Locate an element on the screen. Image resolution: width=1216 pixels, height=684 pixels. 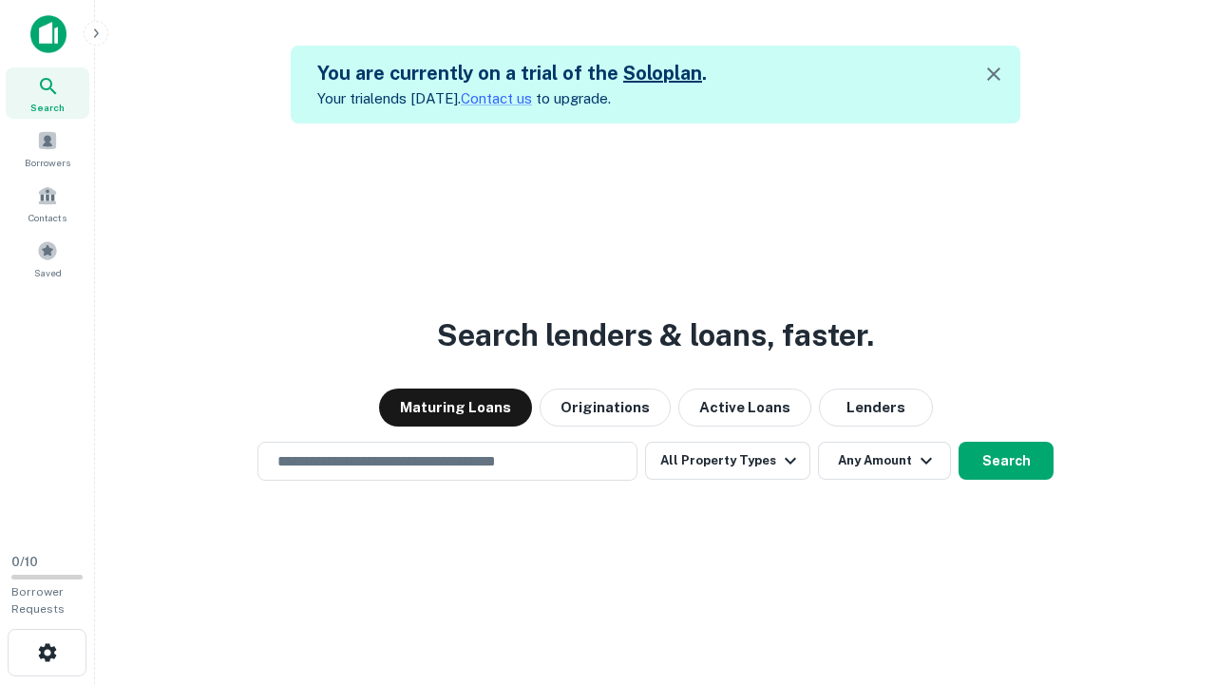
a: Contacts is located at coordinates (48, 203).